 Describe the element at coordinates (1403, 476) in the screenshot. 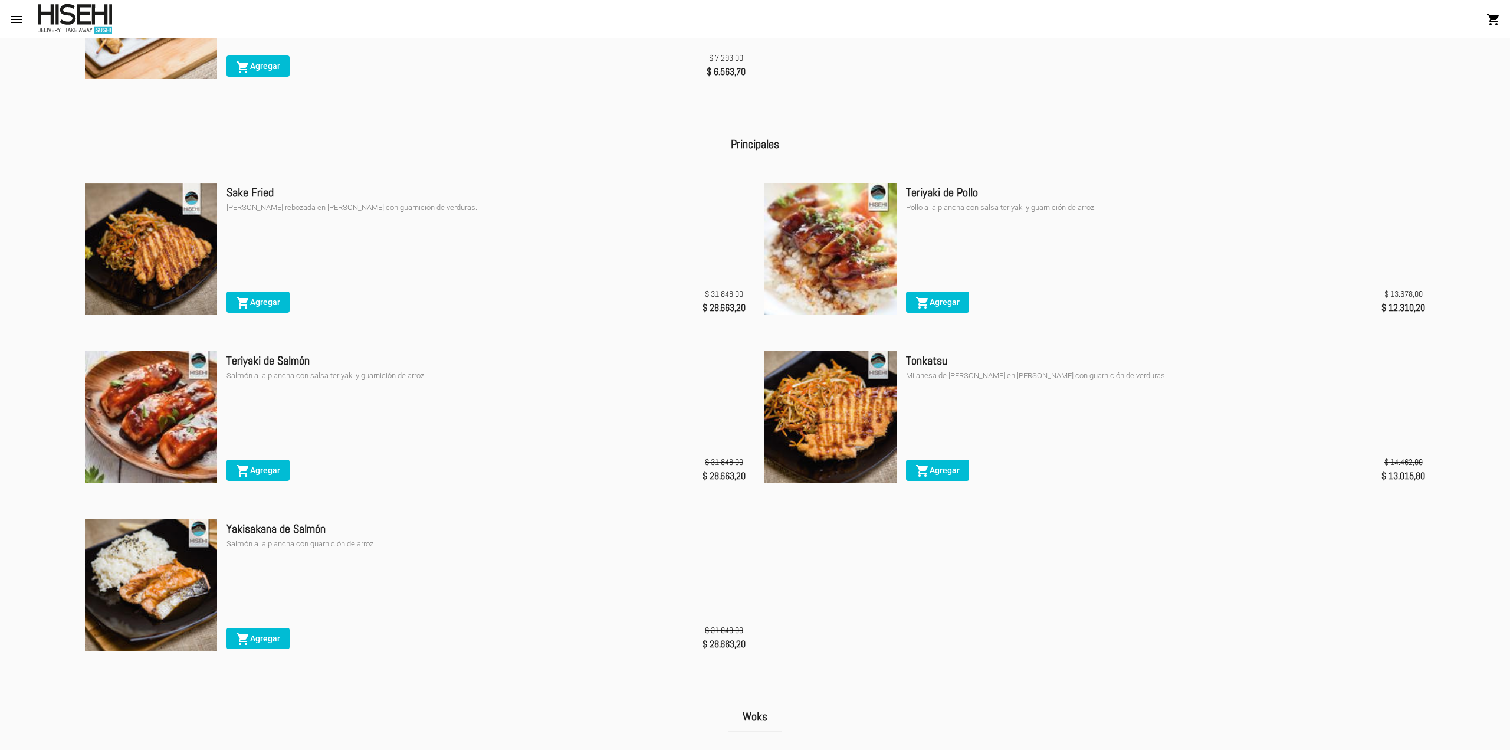

I see `span: $ 13.015,80` at that location.